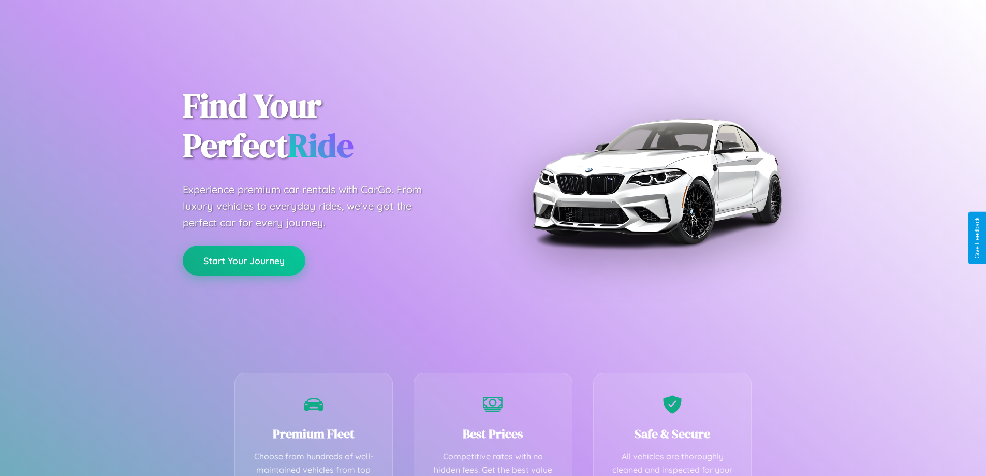  I want to click on h1: Find Your Perfect, so click(330, 126).